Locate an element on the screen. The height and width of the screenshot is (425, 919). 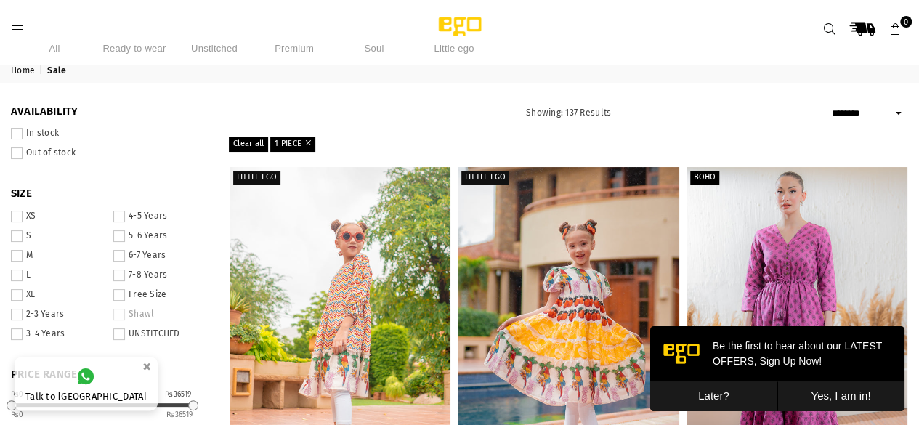
span: 0 is located at coordinates (906, 22).